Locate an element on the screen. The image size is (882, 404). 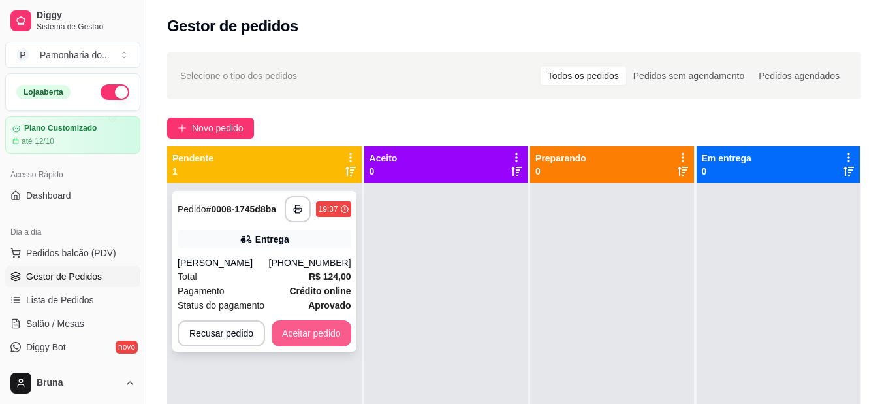
span: plus is located at coordinates (182, 128).